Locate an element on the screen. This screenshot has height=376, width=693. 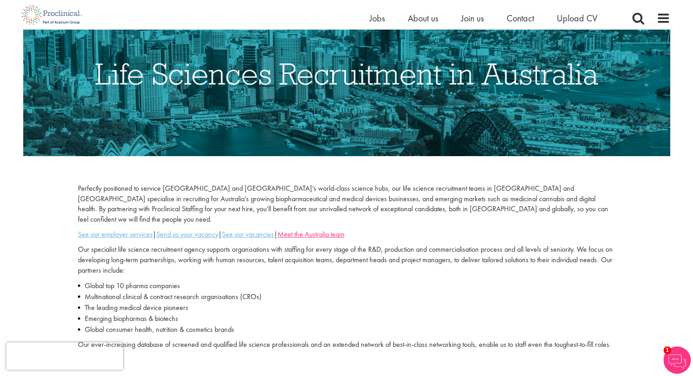
span: 1 is located at coordinates (667, 350).